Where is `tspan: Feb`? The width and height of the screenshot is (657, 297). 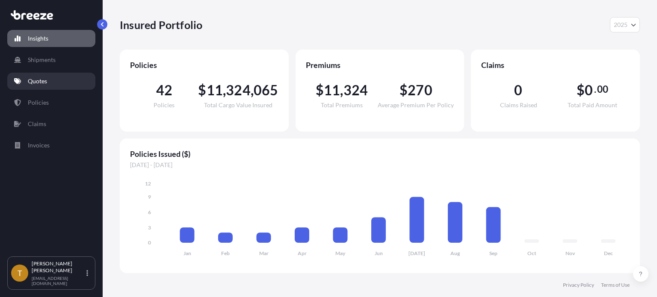 tspan: Feb is located at coordinates (225, 253).